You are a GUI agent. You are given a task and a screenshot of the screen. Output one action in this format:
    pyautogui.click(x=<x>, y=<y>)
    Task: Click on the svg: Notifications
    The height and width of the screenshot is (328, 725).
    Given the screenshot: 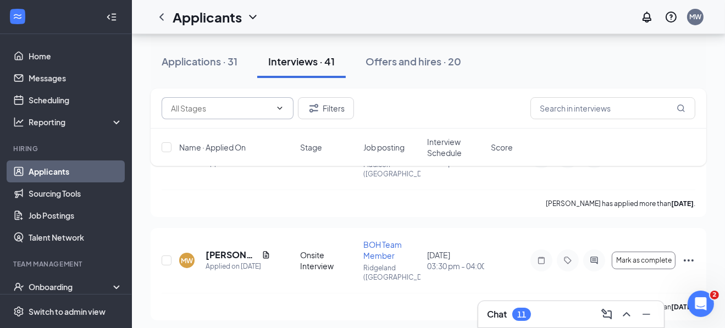 What is the action you would take?
    pyautogui.click(x=647, y=17)
    